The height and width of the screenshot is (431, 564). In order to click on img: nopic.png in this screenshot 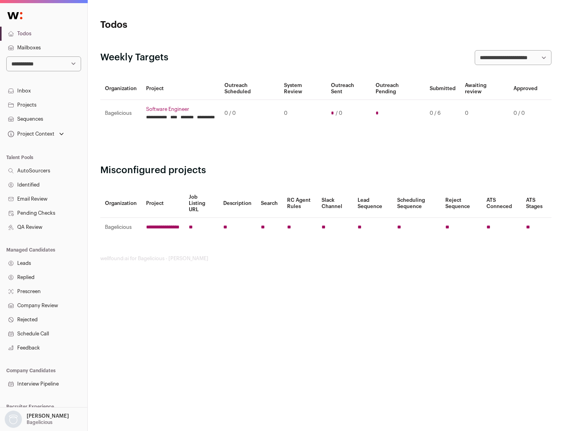, I will do `click(13, 419)`.